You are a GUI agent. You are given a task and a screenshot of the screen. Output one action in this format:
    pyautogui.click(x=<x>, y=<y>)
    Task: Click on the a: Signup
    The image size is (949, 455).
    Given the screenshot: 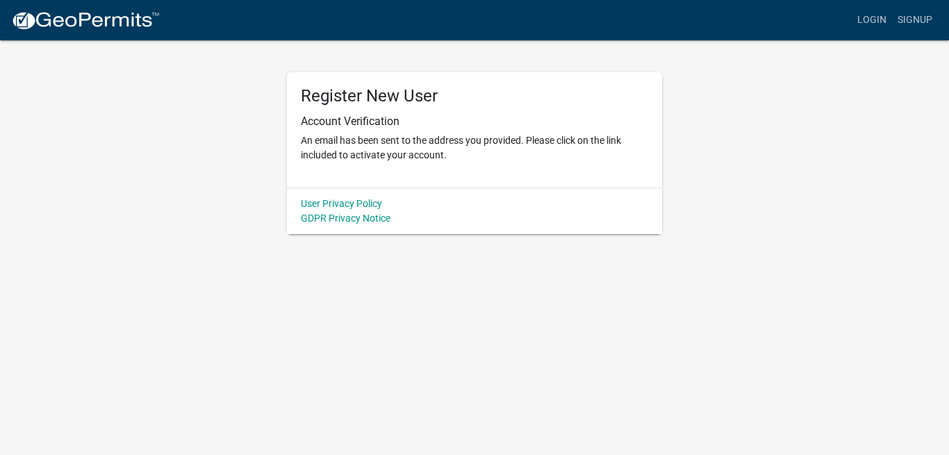 What is the action you would take?
    pyautogui.click(x=915, y=20)
    